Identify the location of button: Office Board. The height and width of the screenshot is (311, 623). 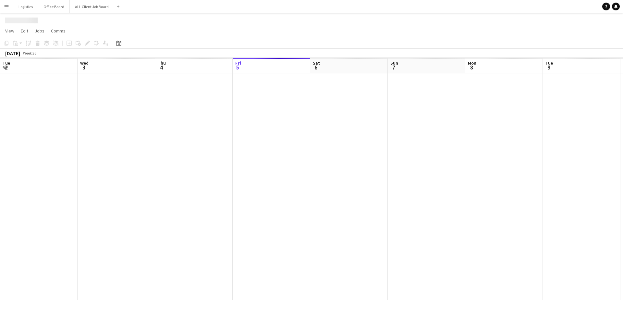
(54, 6).